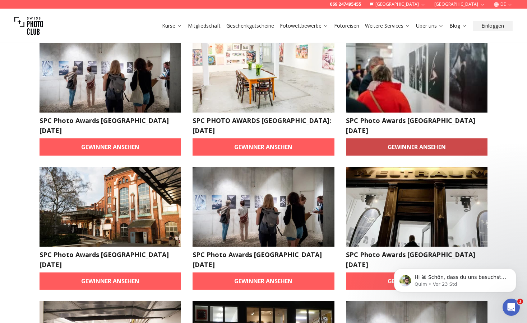 The width and height of the screenshot is (527, 323). What do you see at coordinates (29, 26) in the screenshot?
I see `img: Swiss photo club` at bounding box center [29, 26].